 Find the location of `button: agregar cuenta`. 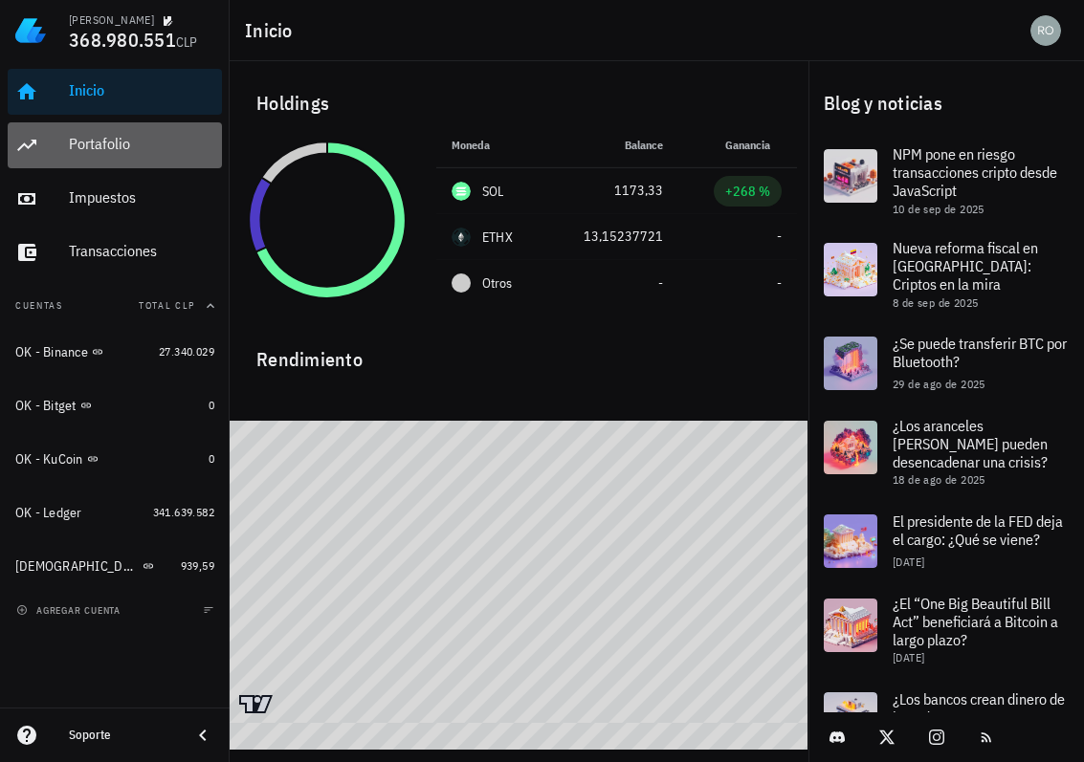

button: agregar cuenta is located at coordinates (70, 610).